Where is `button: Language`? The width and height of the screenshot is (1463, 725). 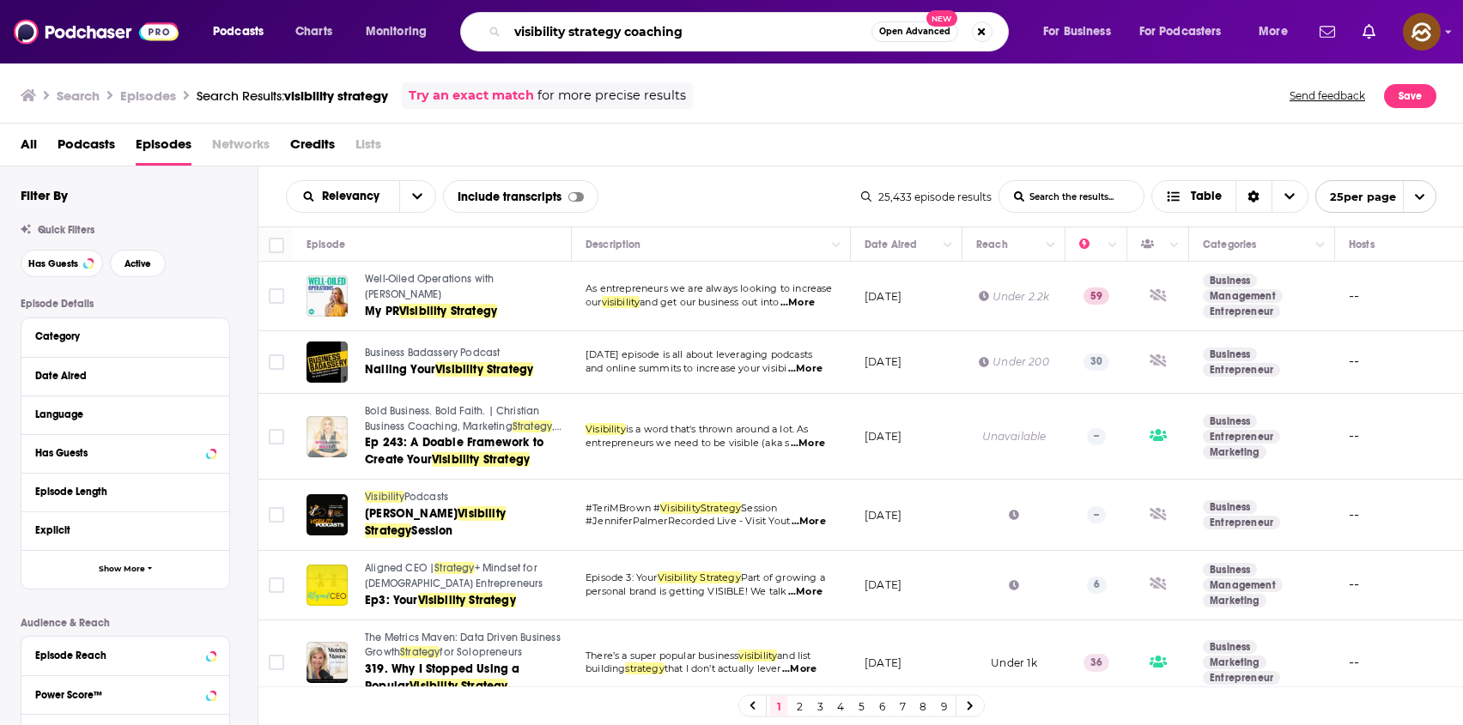 button: Language is located at coordinates (125, 414).